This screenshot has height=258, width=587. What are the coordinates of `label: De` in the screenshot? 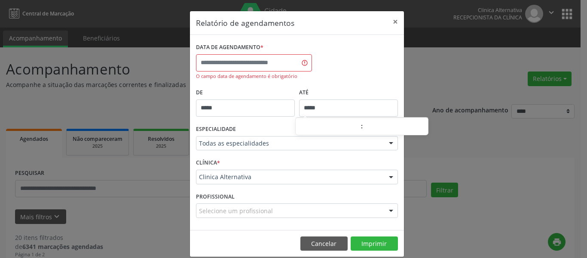 It's located at (245, 92).